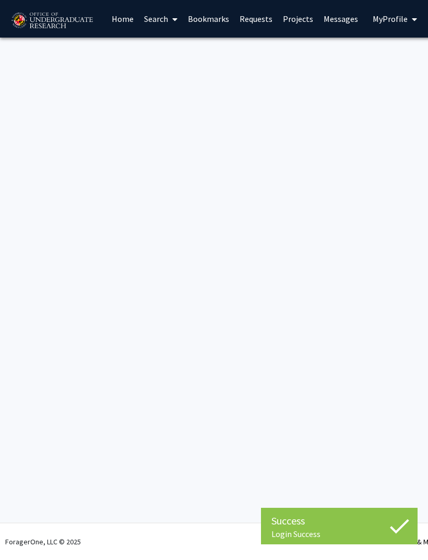 This screenshot has height=560, width=428. I want to click on div: ForagerOne, LLC © 2025, so click(43, 542).